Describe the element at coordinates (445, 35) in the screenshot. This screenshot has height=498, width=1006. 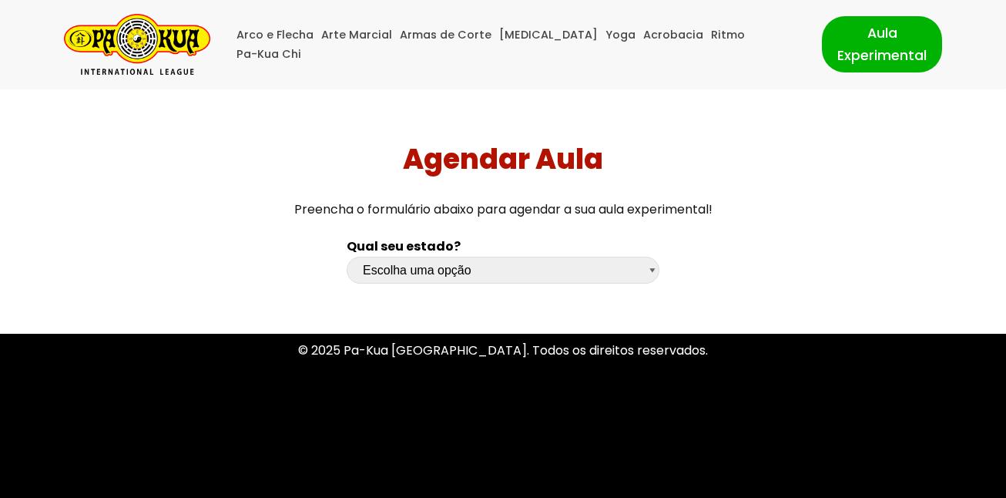
I see `a: Armas de Corte` at that location.